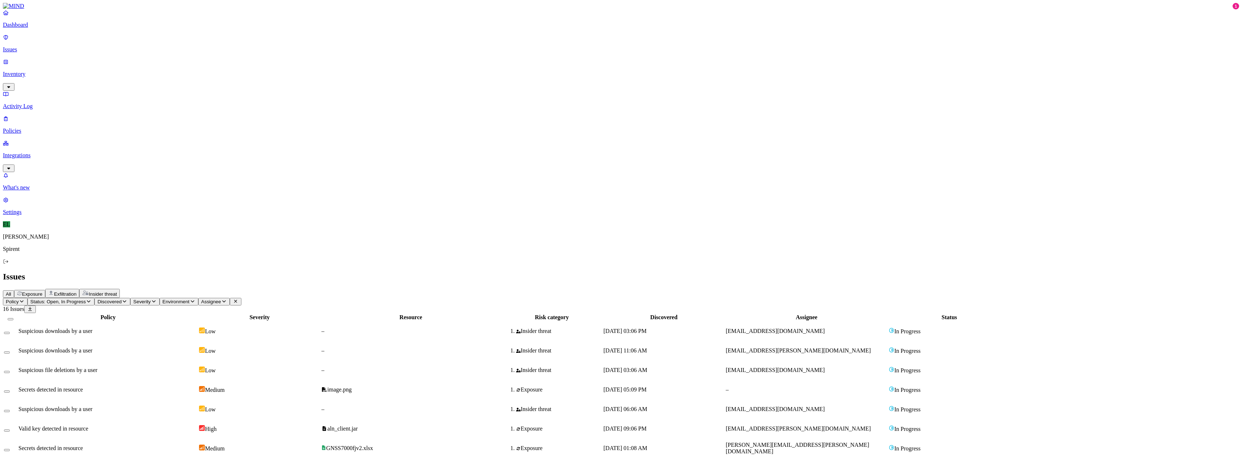  Describe the element at coordinates (8, 294) in the screenshot. I see `span: All` at that location.